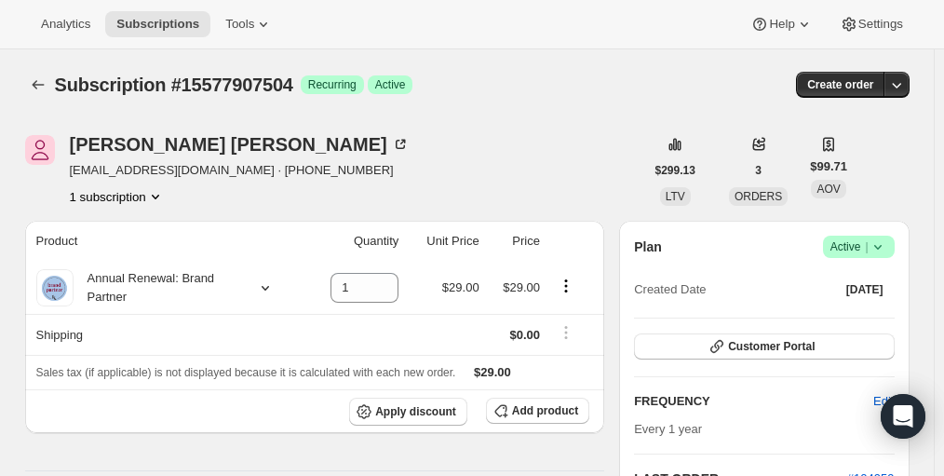  Describe the element at coordinates (884, 401) in the screenshot. I see `button: Edit` at that location.